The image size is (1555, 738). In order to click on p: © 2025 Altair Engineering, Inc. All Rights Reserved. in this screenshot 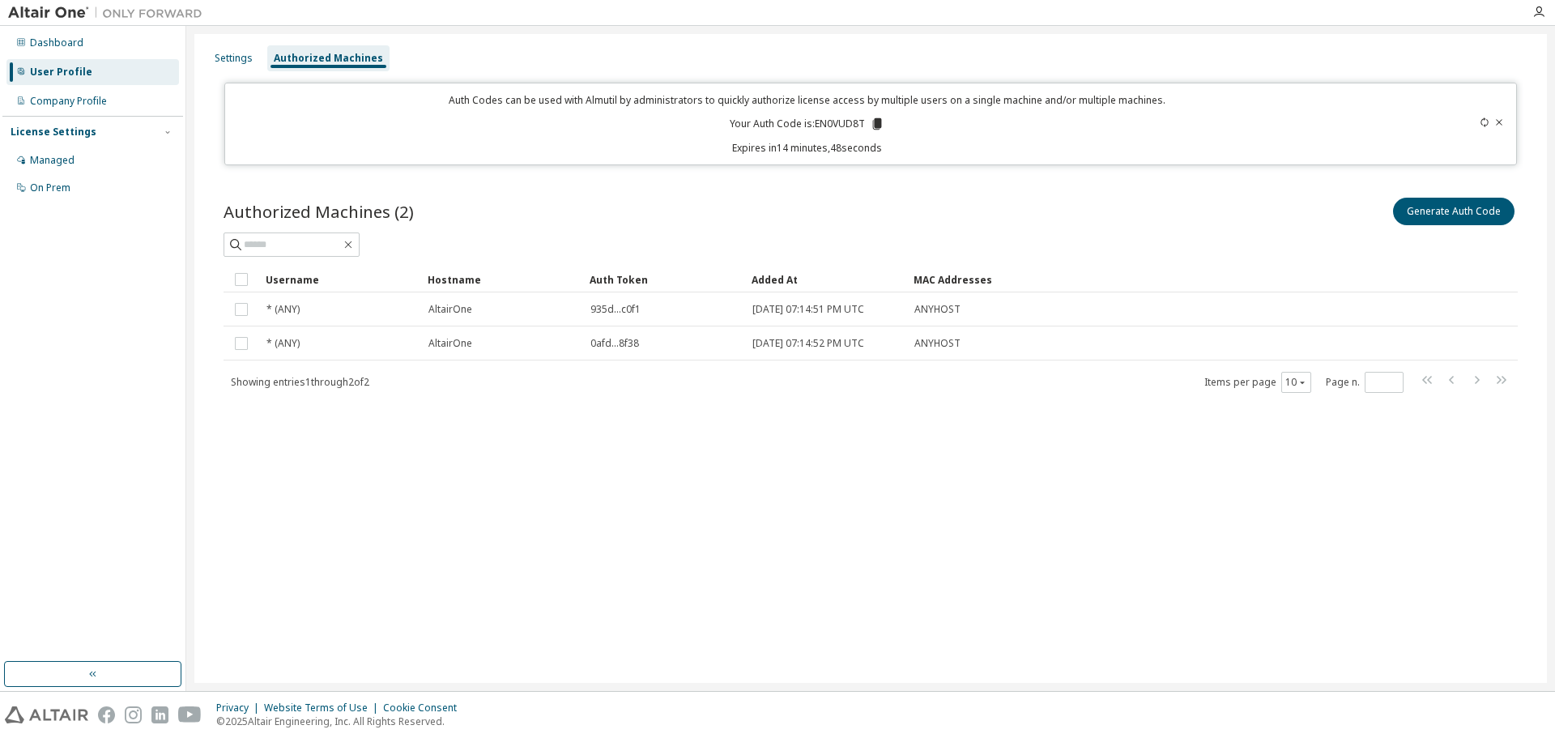, I will do `click(341, 721)`.